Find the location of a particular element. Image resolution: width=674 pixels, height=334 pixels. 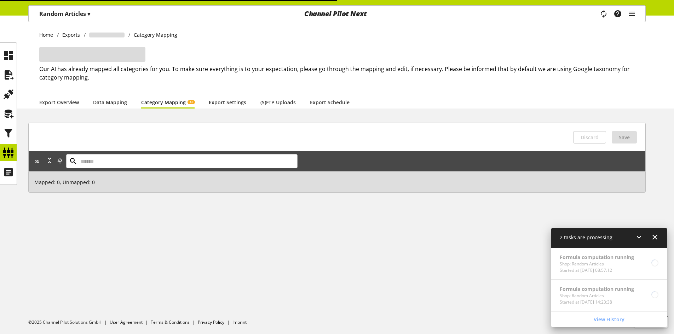

span: Home is located at coordinates (46, 35).